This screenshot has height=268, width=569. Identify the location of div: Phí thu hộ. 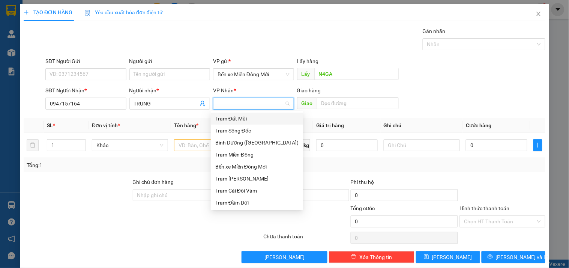
(404, 183).